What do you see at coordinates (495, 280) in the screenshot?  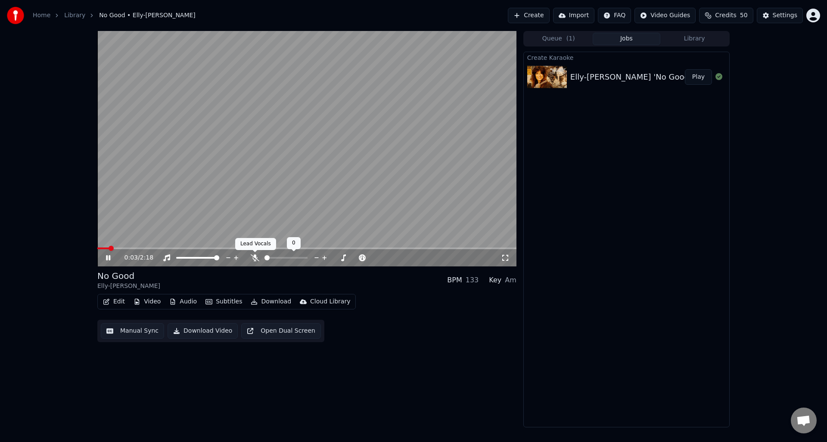 I see `div: Key` at bounding box center [495, 280].